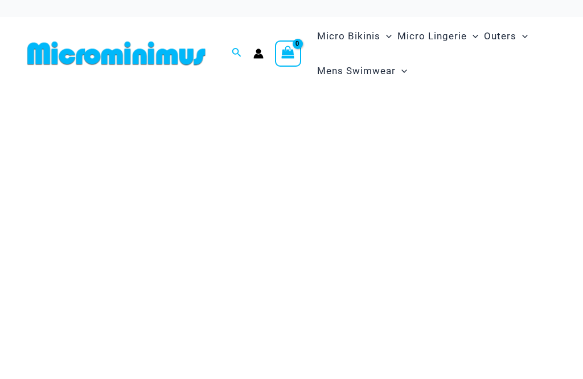 The image size is (583, 379). Describe the element at coordinates (362, 71) in the screenshot. I see `a: Mens SwimwearMenu ToggleMenu Toggle` at that location.